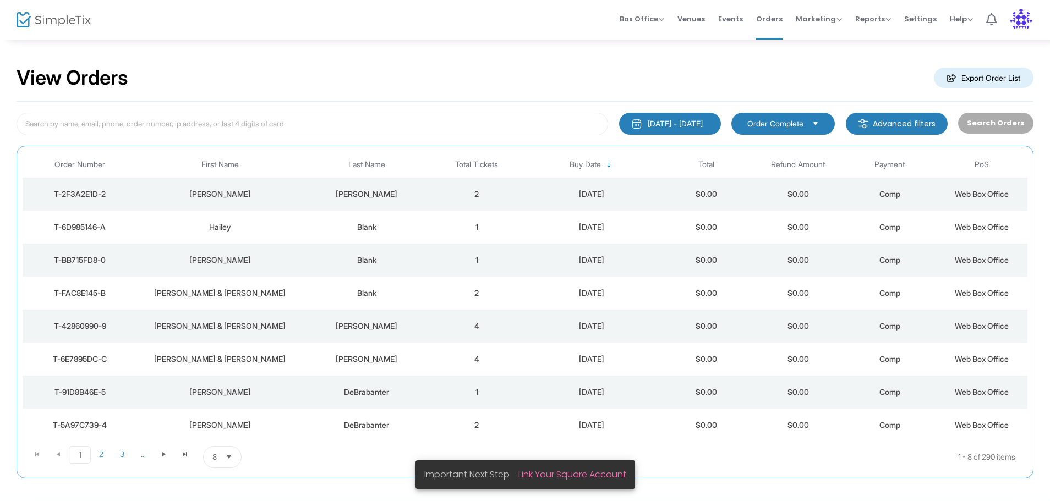  Describe the element at coordinates (962, 19) in the screenshot. I see `span: Help` at that location.